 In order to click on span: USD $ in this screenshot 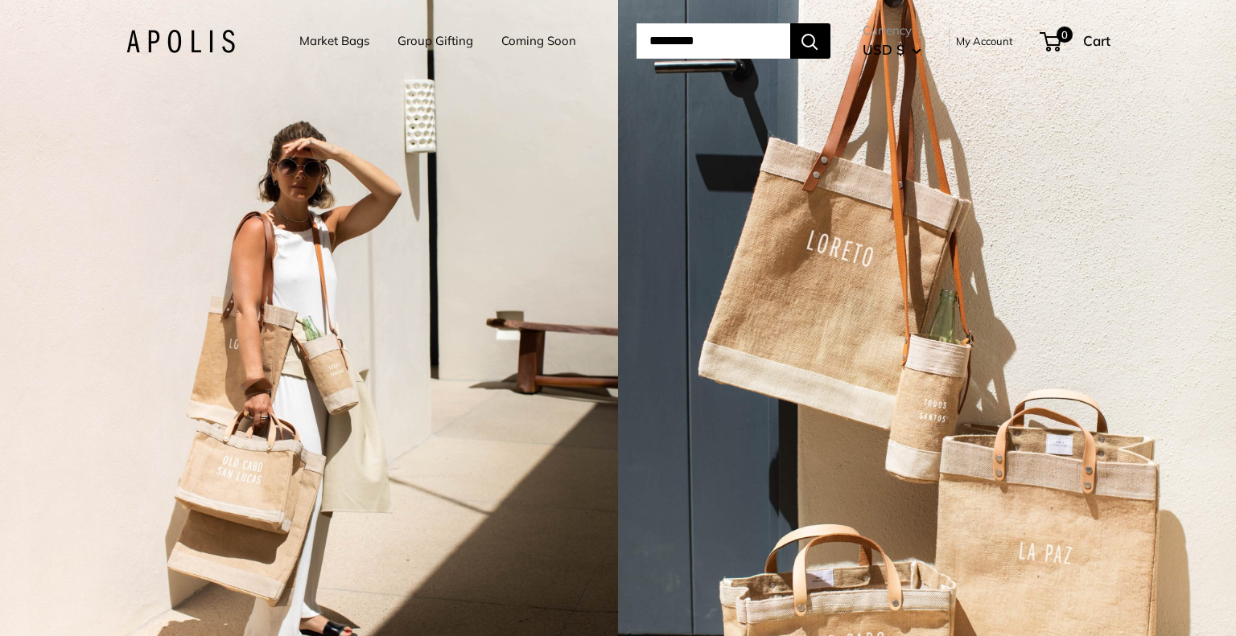, I will do `click(883, 49)`.